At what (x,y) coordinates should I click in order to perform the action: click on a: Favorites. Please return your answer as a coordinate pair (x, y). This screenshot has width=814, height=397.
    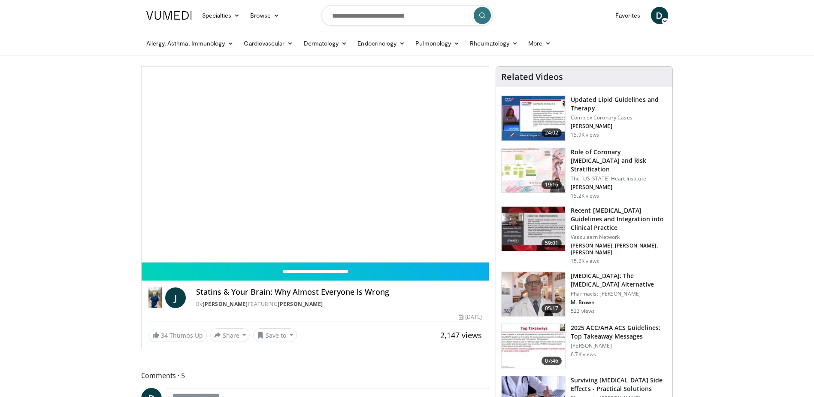
    Looking at the image, I should click on (628, 15).